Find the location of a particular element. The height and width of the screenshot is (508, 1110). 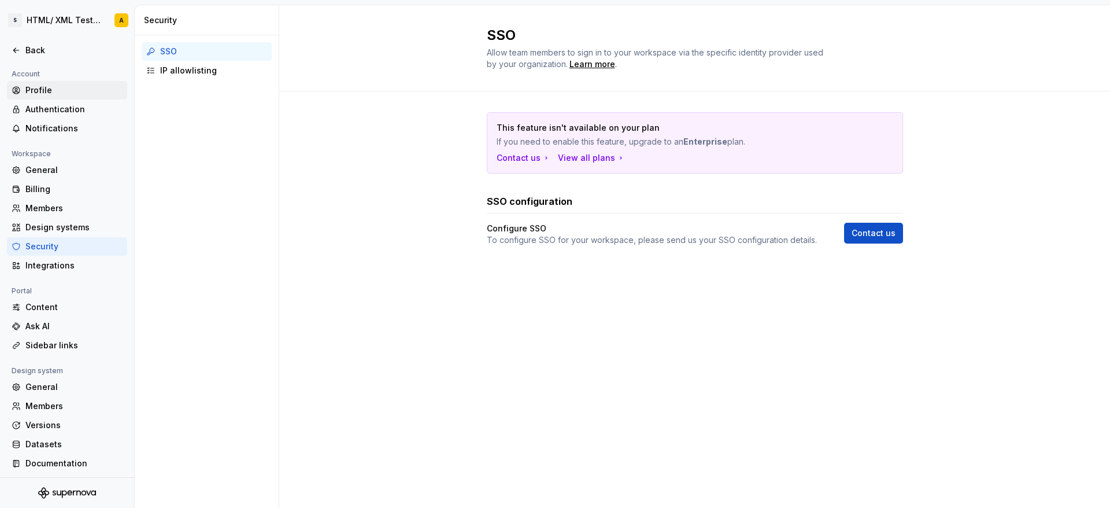

a: Notifications is located at coordinates (67, 128).